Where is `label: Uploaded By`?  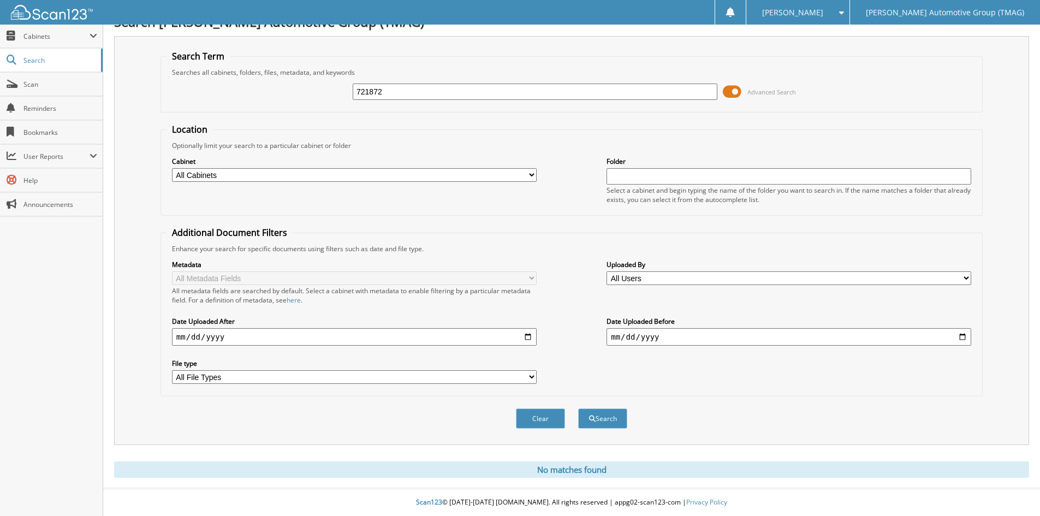
label: Uploaded By is located at coordinates (789, 264).